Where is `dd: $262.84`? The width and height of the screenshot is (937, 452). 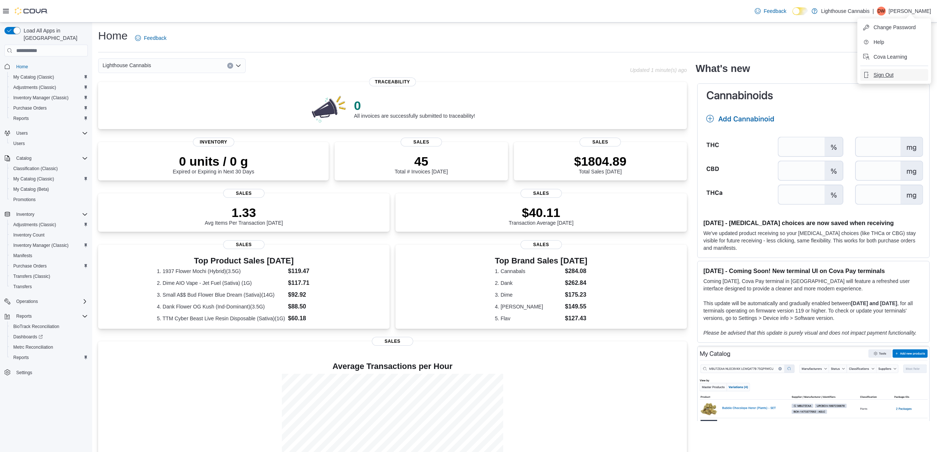 dd: $262.84 is located at coordinates (576, 283).